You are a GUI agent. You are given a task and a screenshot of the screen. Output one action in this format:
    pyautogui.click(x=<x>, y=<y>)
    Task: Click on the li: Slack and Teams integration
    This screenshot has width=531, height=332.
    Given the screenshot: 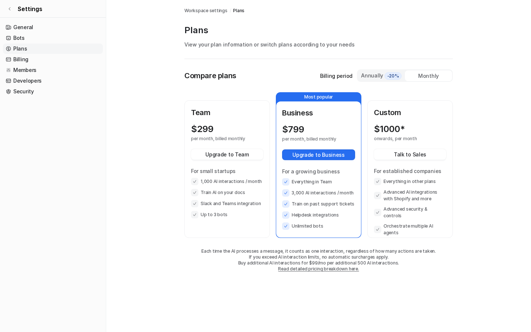 What is the action you would take?
    pyautogui.click(x=227, y=203)
    